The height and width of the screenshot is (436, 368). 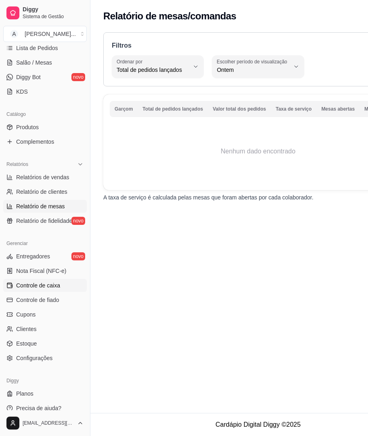 I want to click on span: Nota Fiscal (NFC-e), so click(x=41, y=271).